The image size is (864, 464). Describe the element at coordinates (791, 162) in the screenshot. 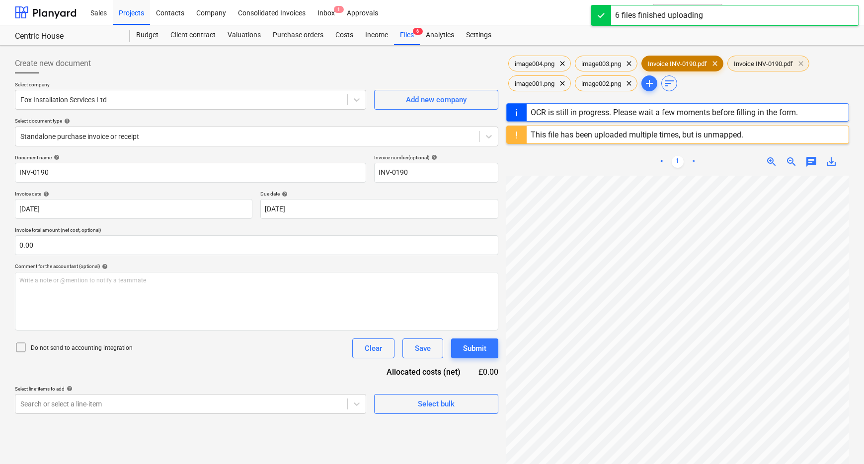

I see `span: zoom_out` at that location.